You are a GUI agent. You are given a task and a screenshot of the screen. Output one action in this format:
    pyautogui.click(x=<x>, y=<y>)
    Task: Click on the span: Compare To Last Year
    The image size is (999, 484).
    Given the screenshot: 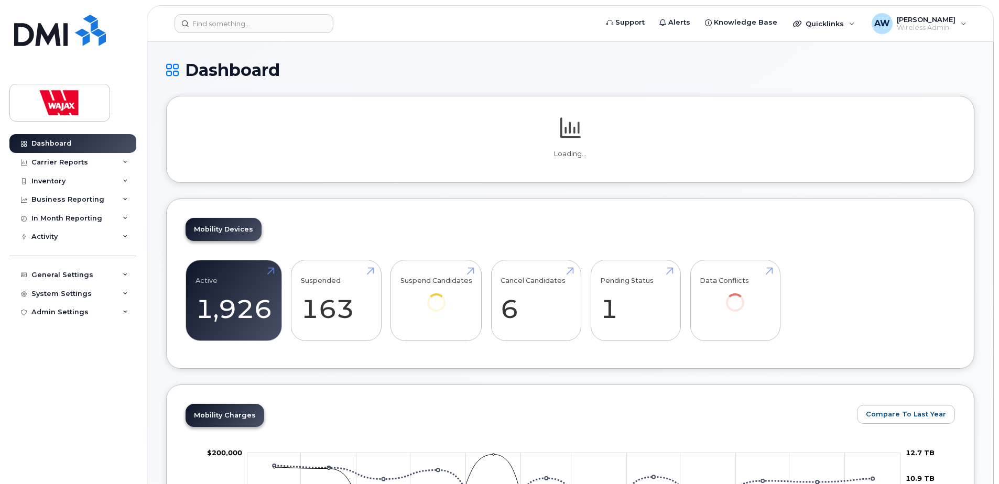 What is the action you would take?
    pyautogui.click(x=905, y=414)
    